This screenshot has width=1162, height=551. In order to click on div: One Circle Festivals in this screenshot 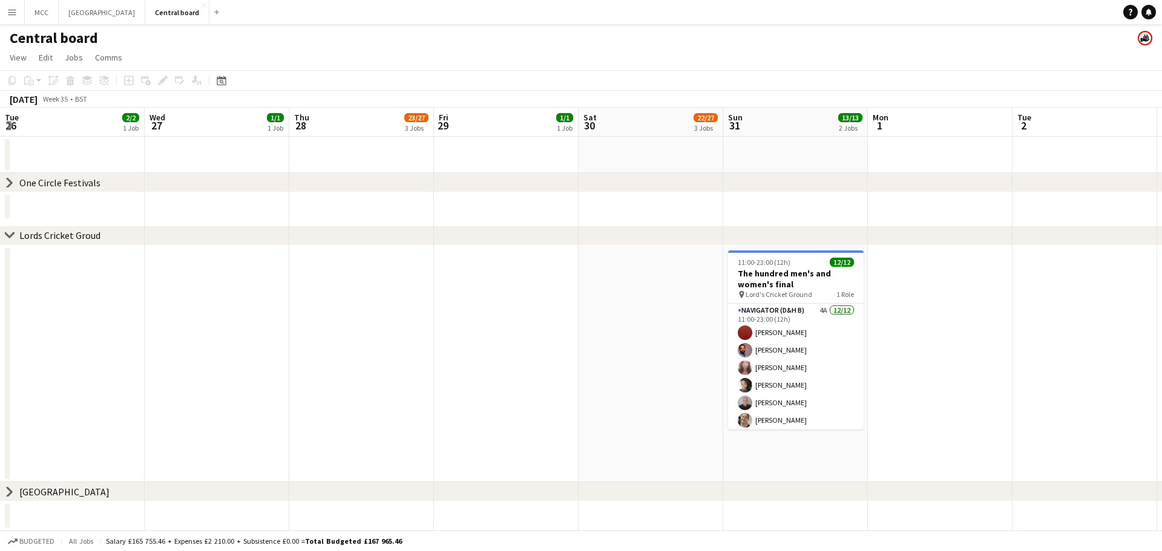, I will do `click(60, 183)`.